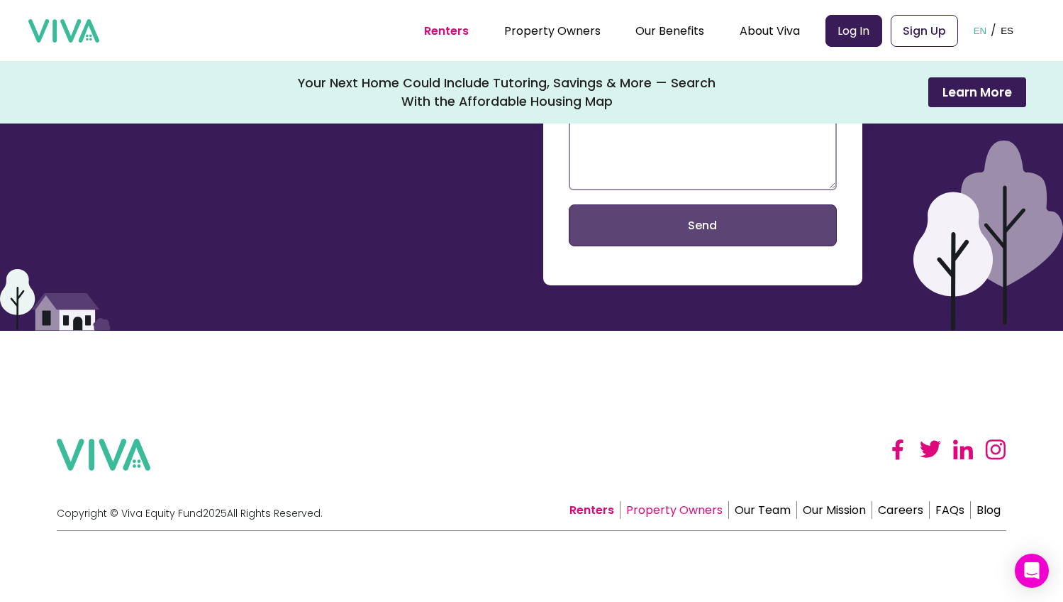 The width and height of the screenshot is (1063, 602). I want to click on a: Blog, so click(989, 509).